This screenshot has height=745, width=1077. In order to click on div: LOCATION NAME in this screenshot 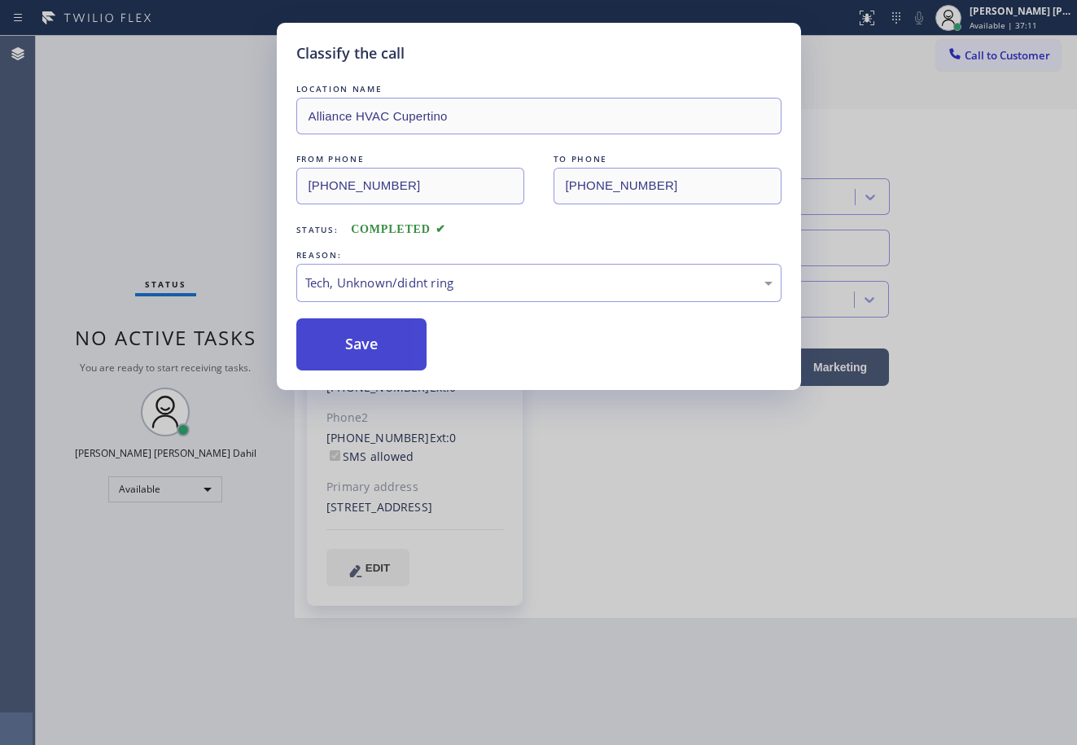, I will do `click(539, 89)`.